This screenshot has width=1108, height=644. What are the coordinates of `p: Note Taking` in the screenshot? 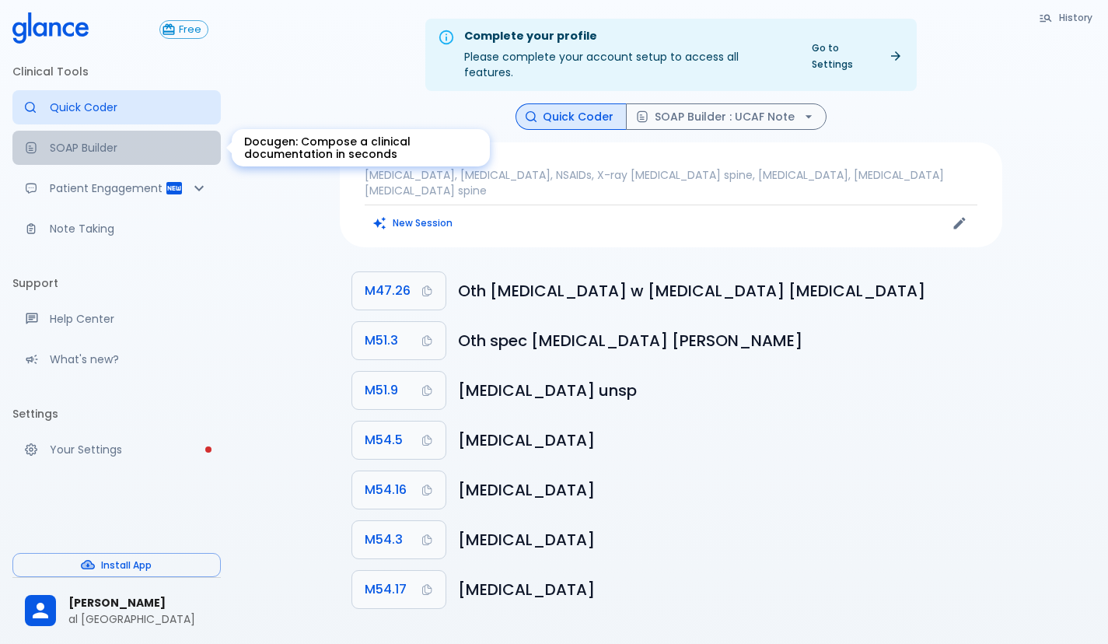 It's located at (129, 228).